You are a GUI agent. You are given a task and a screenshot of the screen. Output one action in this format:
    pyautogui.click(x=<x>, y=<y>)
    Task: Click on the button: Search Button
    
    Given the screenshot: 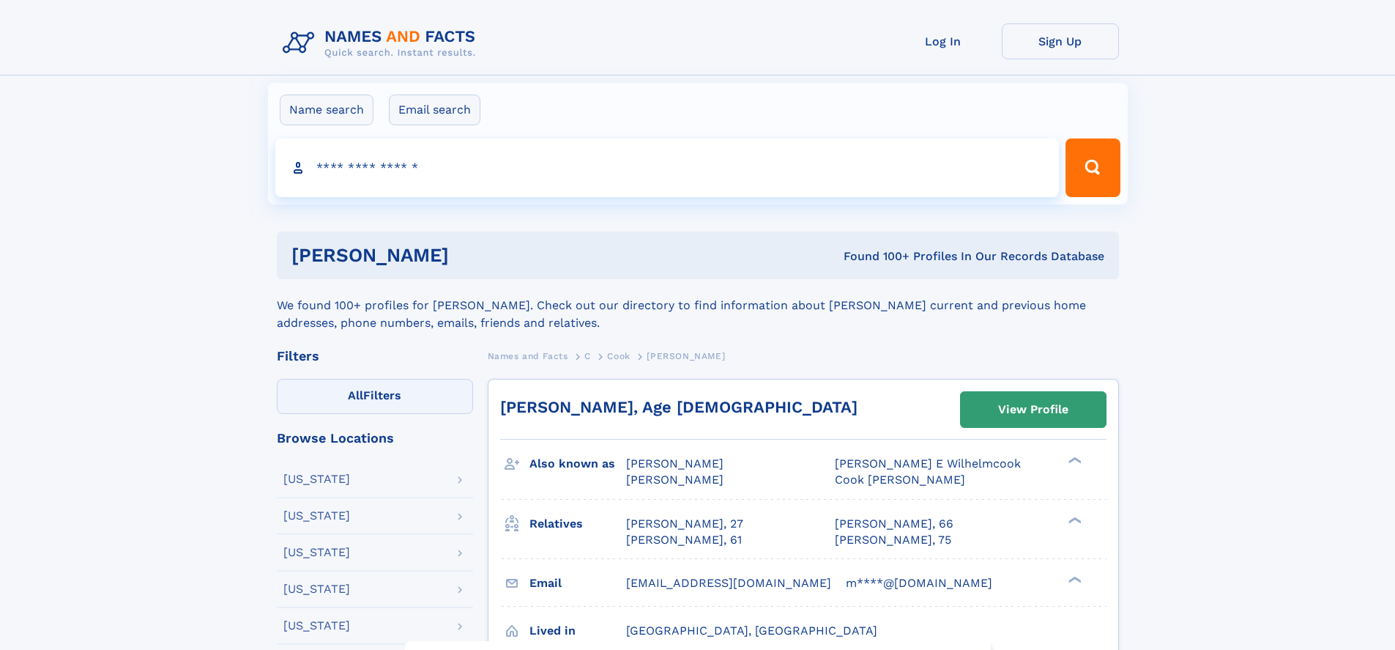 What is the action you would take?
    pyautogui.click(x=1093, y=168)
    